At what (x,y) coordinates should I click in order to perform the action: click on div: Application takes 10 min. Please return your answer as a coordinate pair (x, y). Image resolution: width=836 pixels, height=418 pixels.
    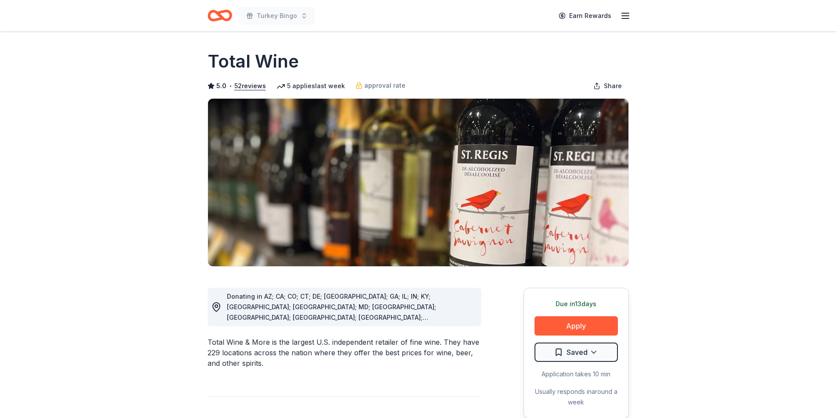
    Looking at the image, I should click on (576, 374).